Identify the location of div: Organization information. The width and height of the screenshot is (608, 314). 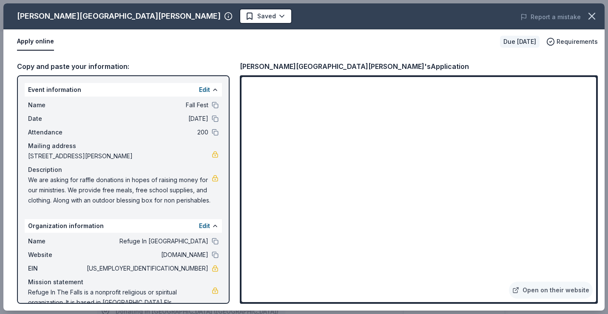
(123, 226).